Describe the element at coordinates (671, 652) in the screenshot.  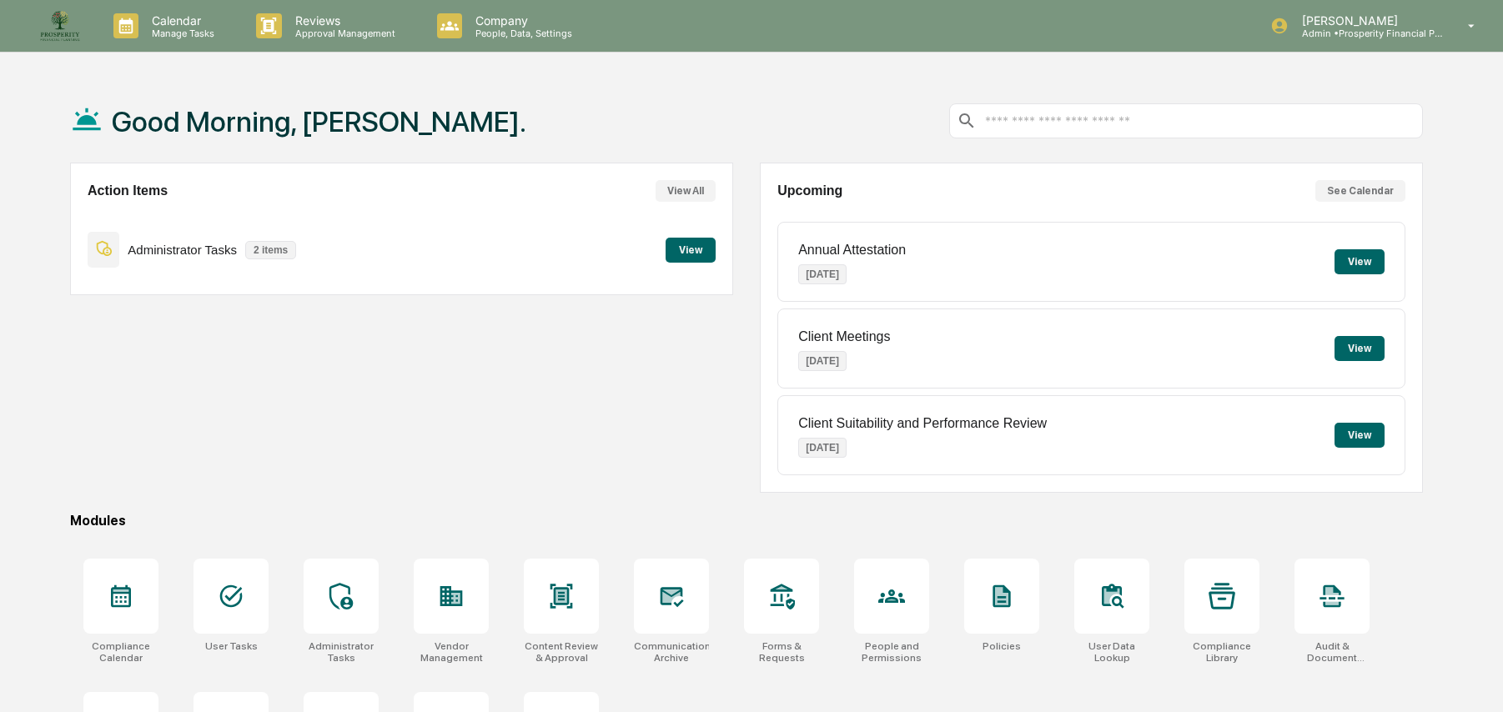
I see `div: Communications Archive` at that location.